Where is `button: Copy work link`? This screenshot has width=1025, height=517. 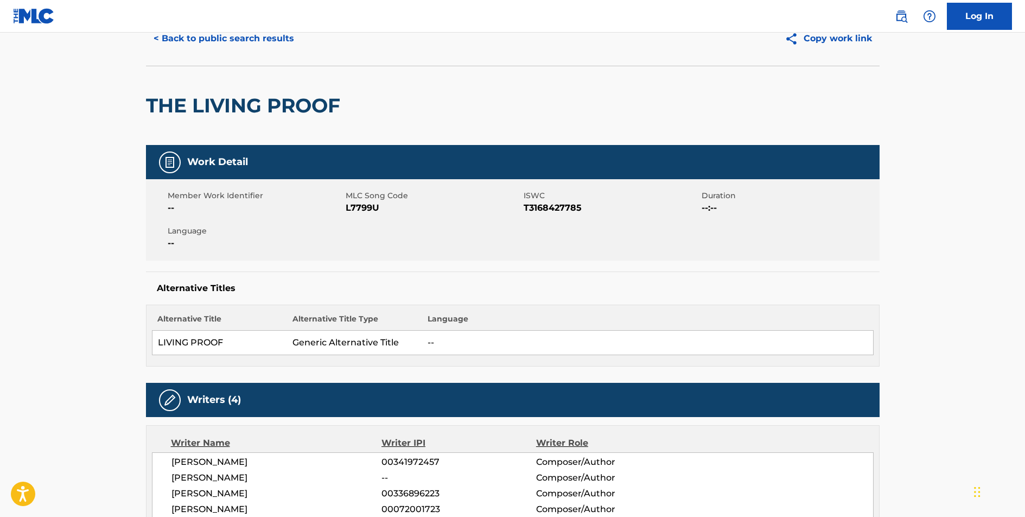
button: Copy work link is located at coordinates (828, 39).